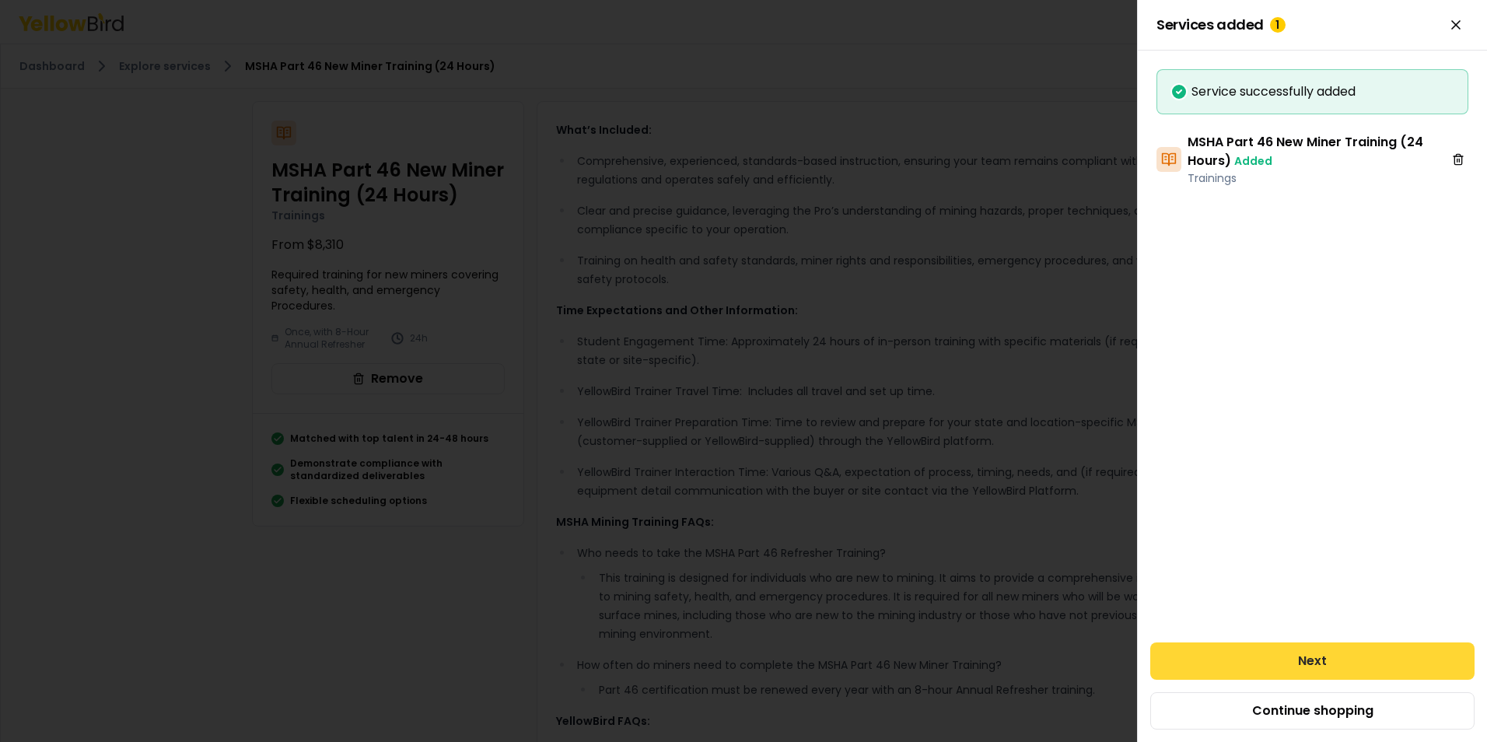 The image size is (1487, 742). What do you see at coordinates (1312, 661) in the screenshot?
I see `button: Next` at bounding box center [1312, 661].